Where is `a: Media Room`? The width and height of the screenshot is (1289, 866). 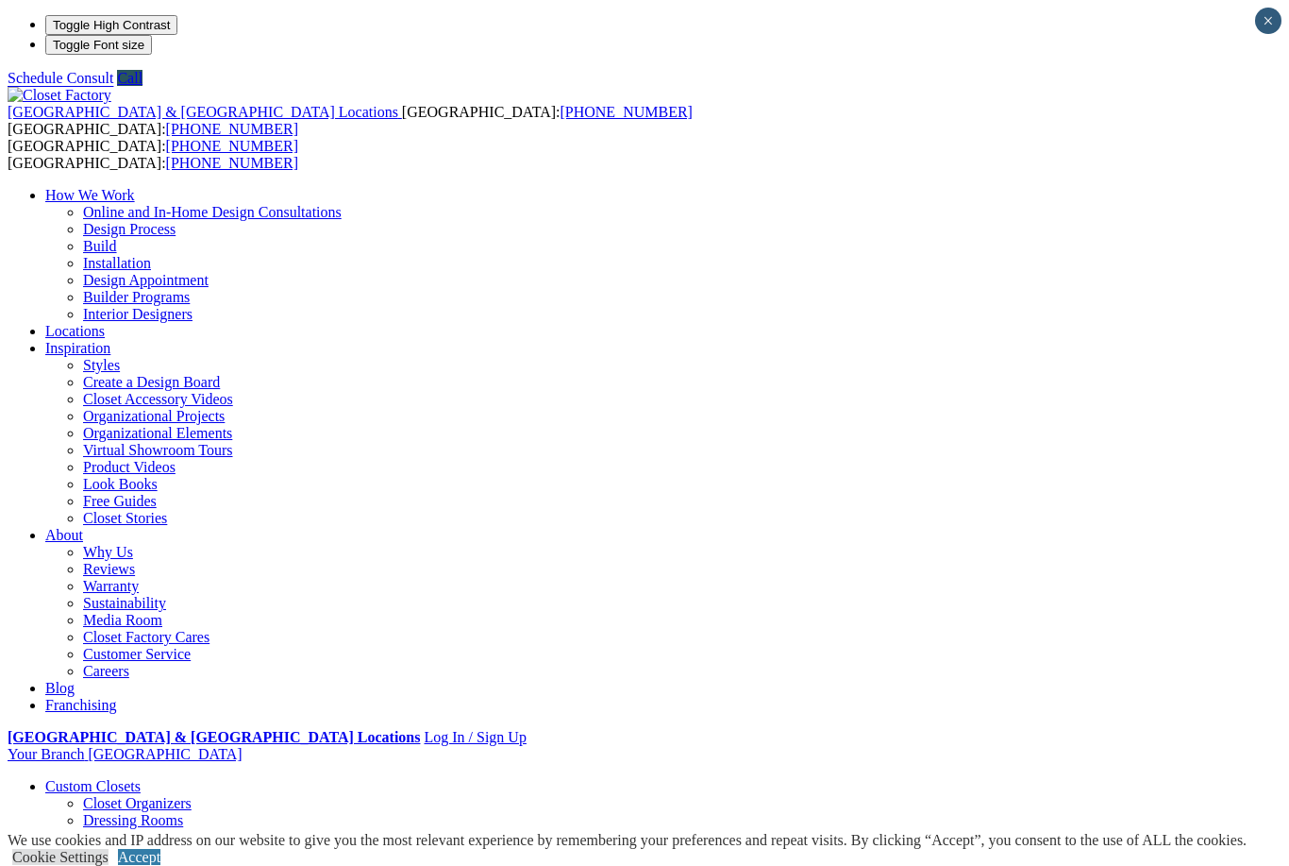
a: Media Room is located at coordinates (123, 619).